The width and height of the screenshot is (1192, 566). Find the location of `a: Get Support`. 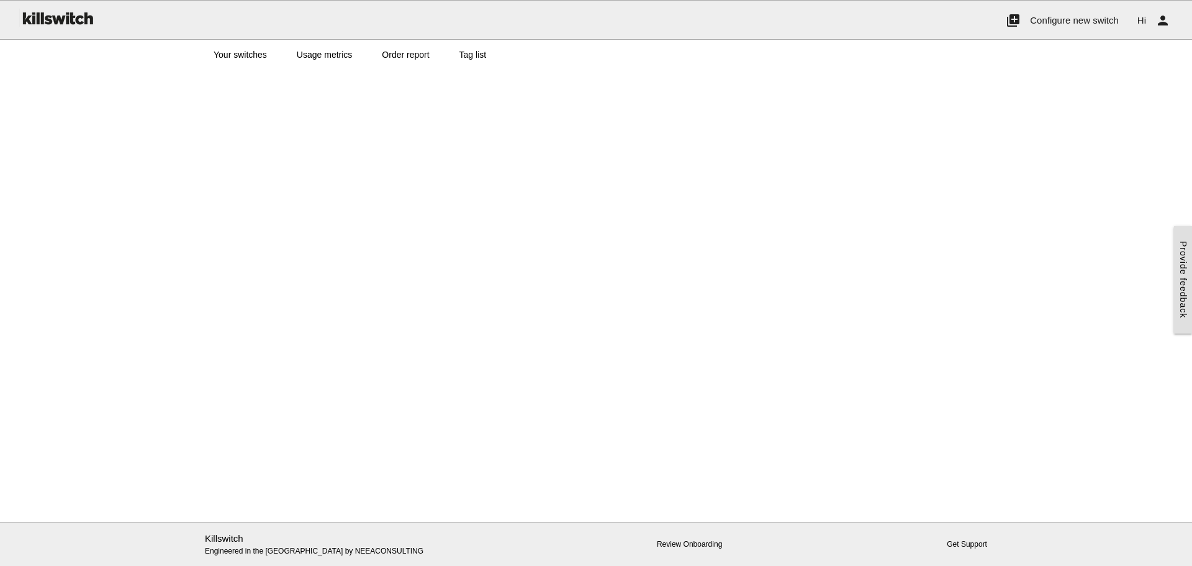

a: Get Support is located at coordinates (967, 544).